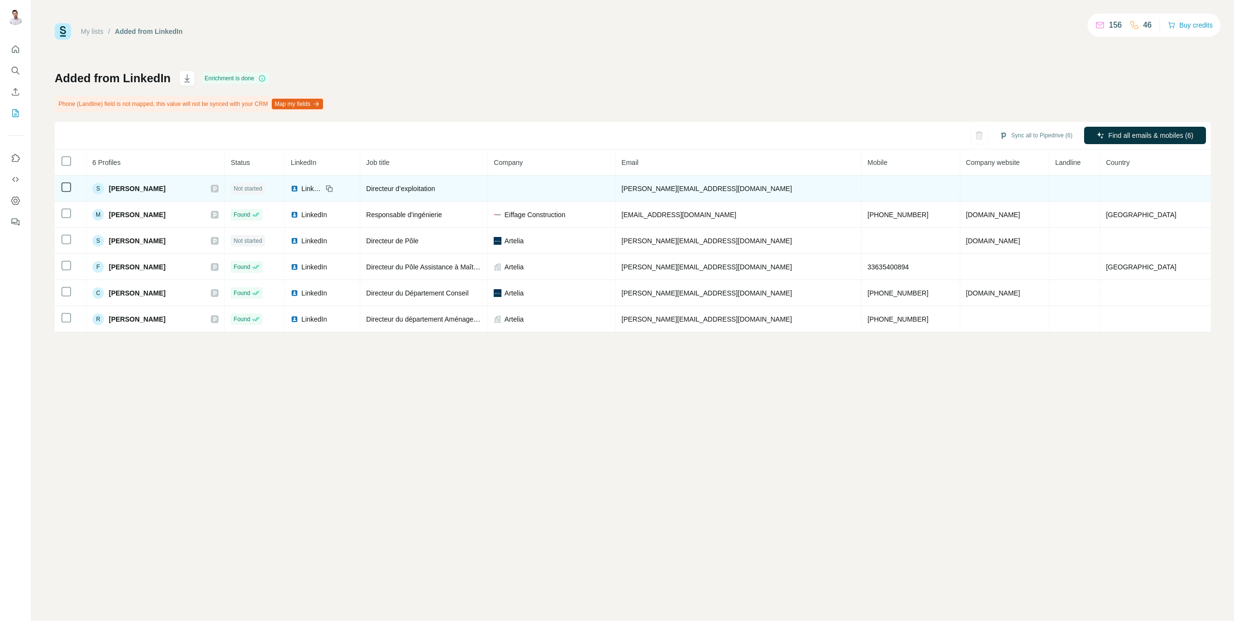  I want to click on p: 46, so click(1147, 25).